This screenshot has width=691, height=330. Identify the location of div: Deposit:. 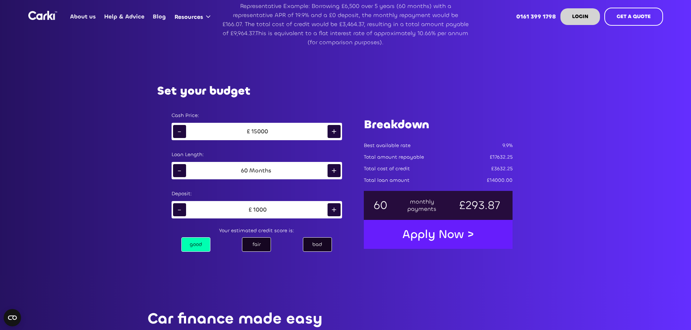
(257, 194).